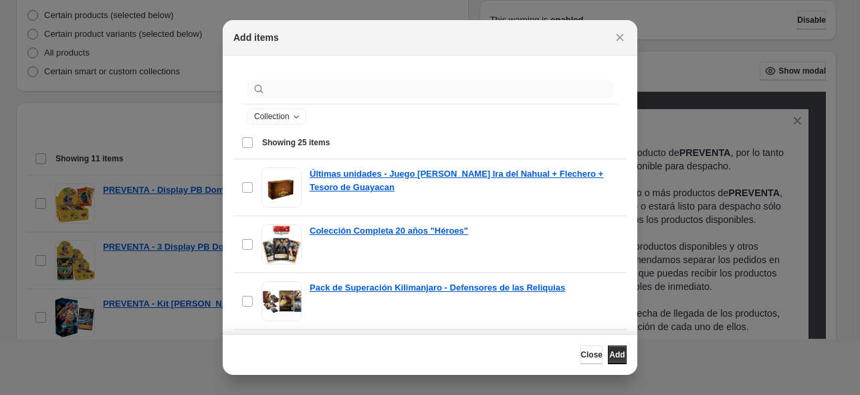 This screenshot has width=860, height=395. Describe the element at coordinates (276, 116) in the screenshot. I see `button: Collection` at that location.